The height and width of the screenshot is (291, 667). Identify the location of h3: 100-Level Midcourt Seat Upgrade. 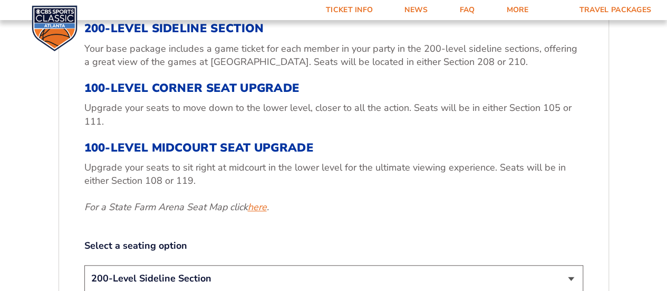
(334, 148).